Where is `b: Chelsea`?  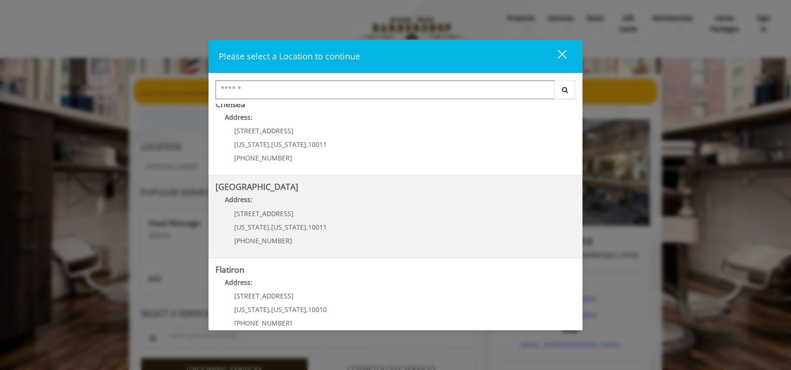
b: Chelsea is located at coordinates (230, 104).